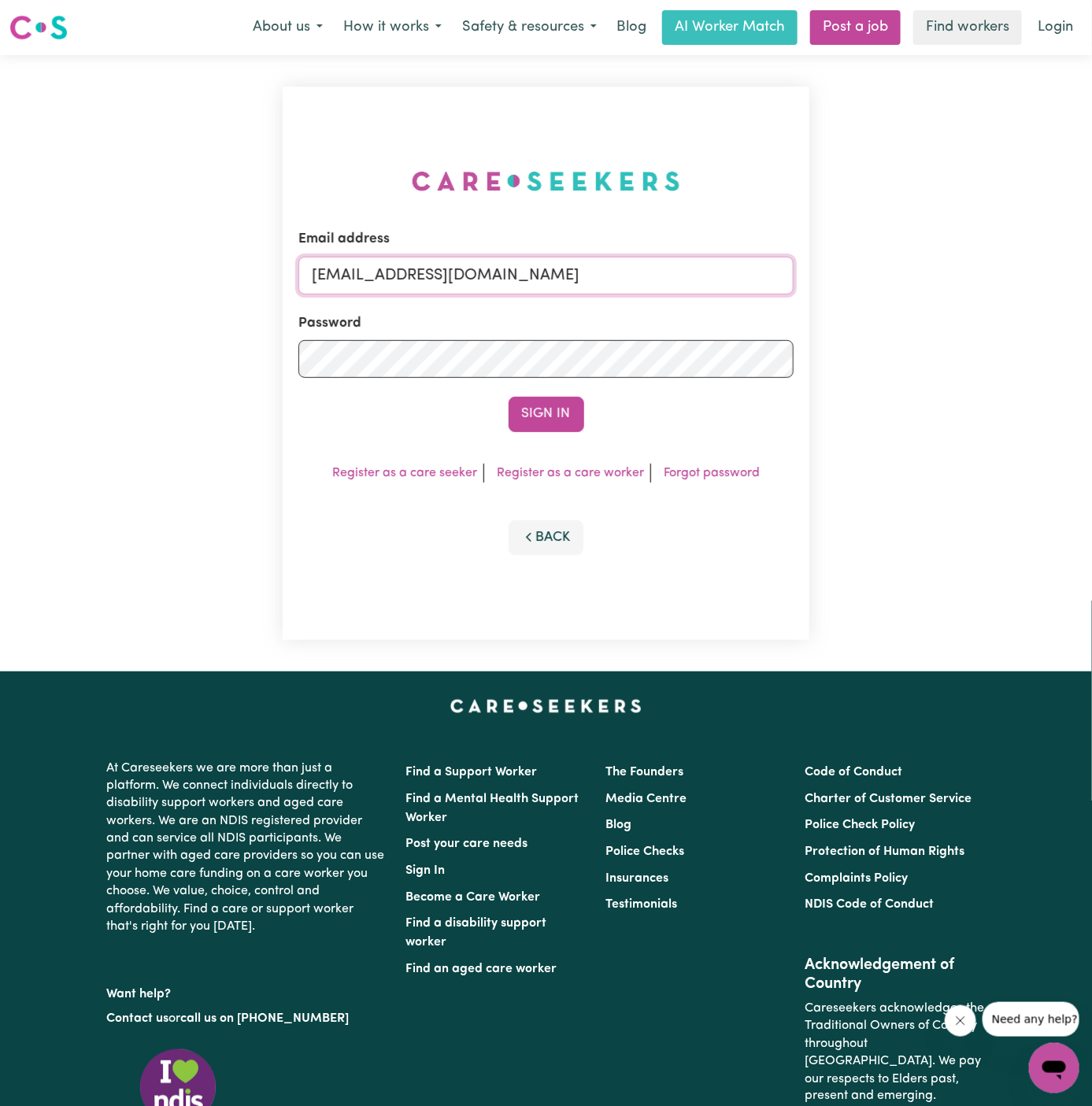  Describe the element at coordinates (473, 897) in the screenshot. I see `a: Become a Care Worker` at that location.